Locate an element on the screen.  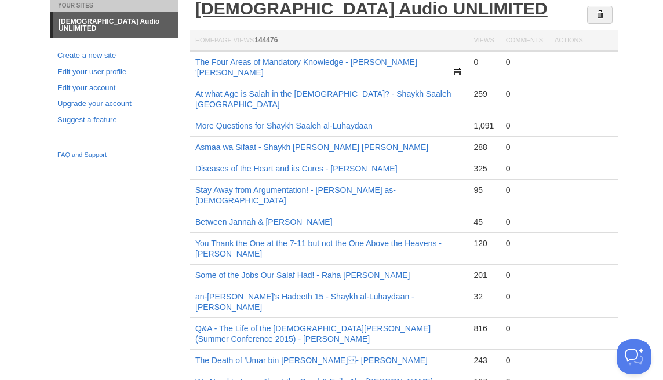
th: Comments is located at coordinates (525, 41).